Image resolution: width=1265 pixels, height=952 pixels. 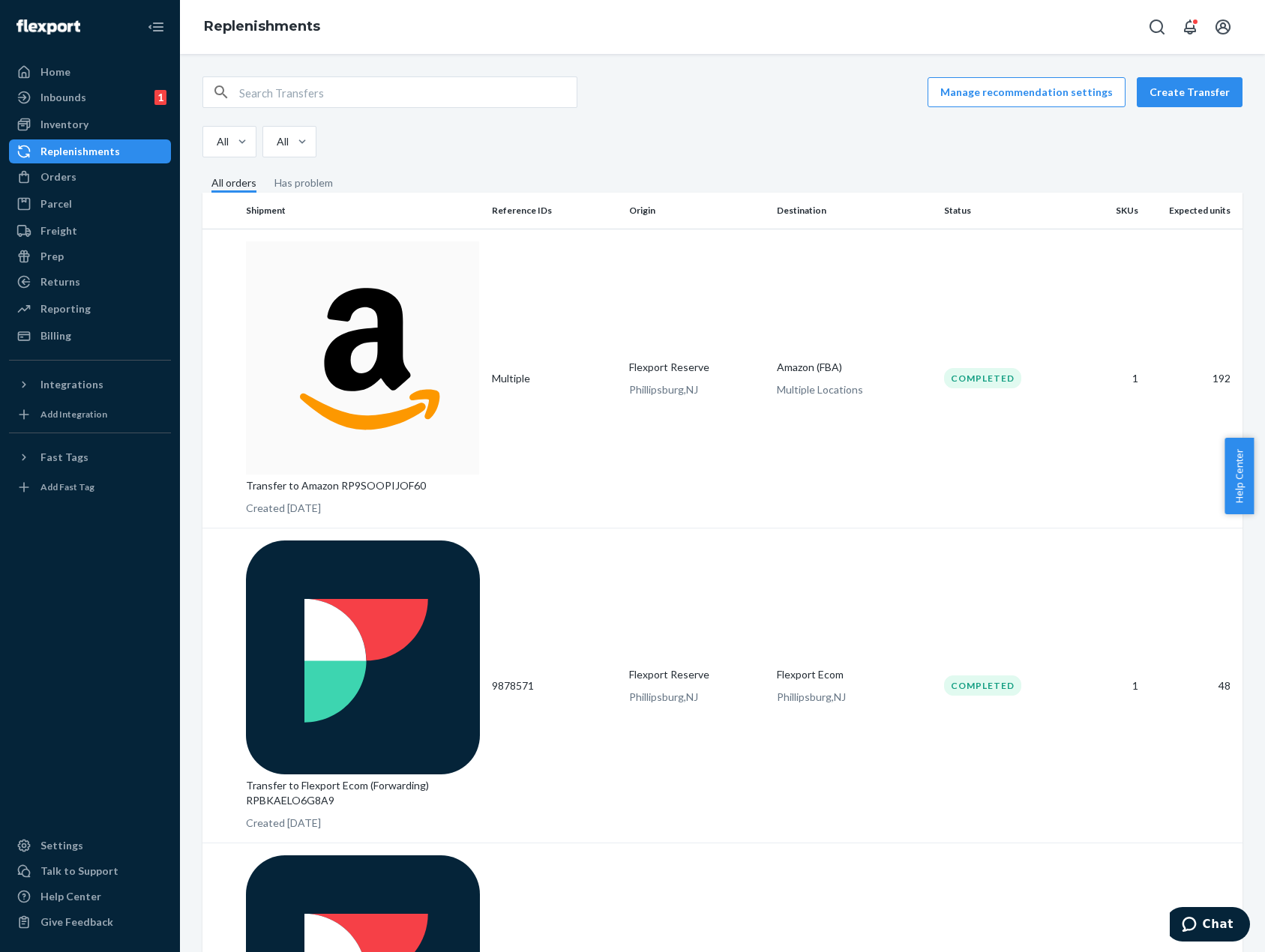 I want to click on th: Origin, so click(x=697, y=211).